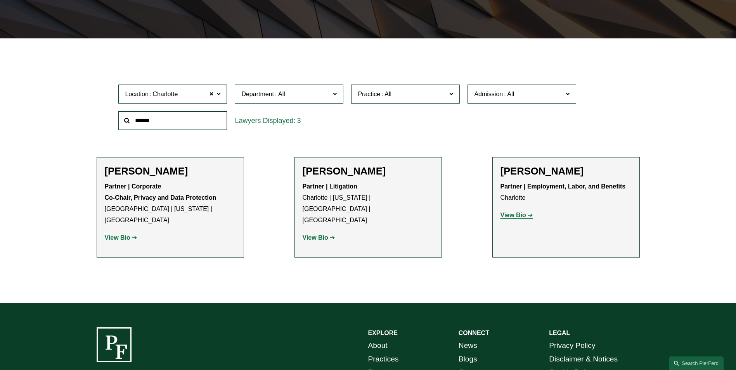 This screenshot has width=736, height=370. Describe the element at coordinates (369, 94) in the screenshot. I see `span: Practice` at that location.